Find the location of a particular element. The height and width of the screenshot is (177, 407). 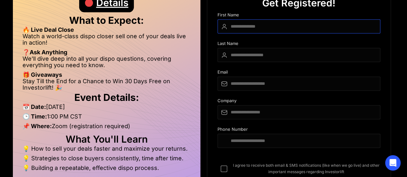

strong: 📌 Where: is located at coordinates (37, 126).